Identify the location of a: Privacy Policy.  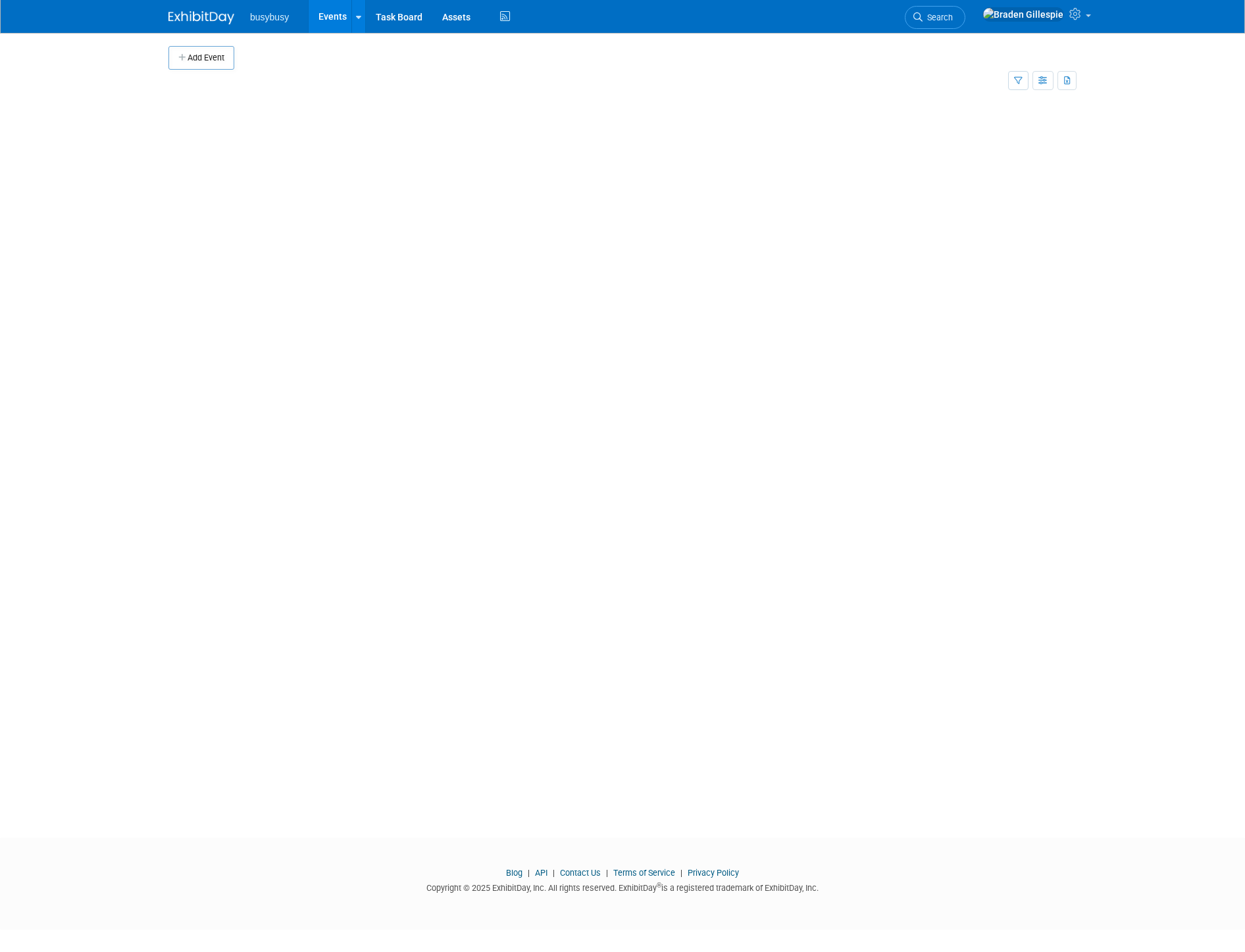
(713, 873).